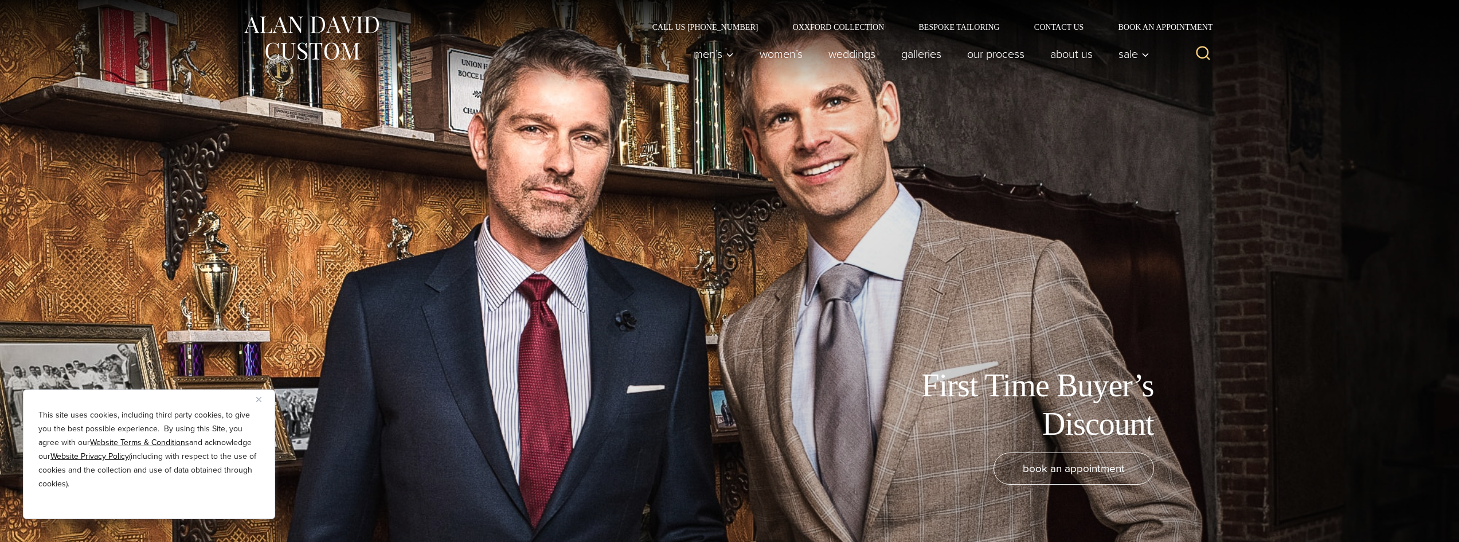  I want to click on a: Galleries, so click(921, 54).